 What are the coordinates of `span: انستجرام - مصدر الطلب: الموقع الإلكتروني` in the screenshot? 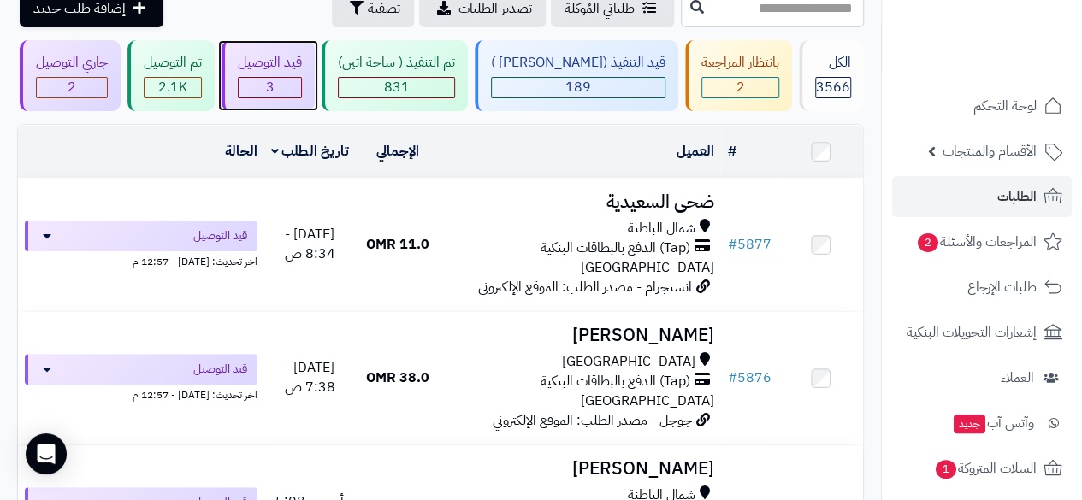 It's located at (585, 287).